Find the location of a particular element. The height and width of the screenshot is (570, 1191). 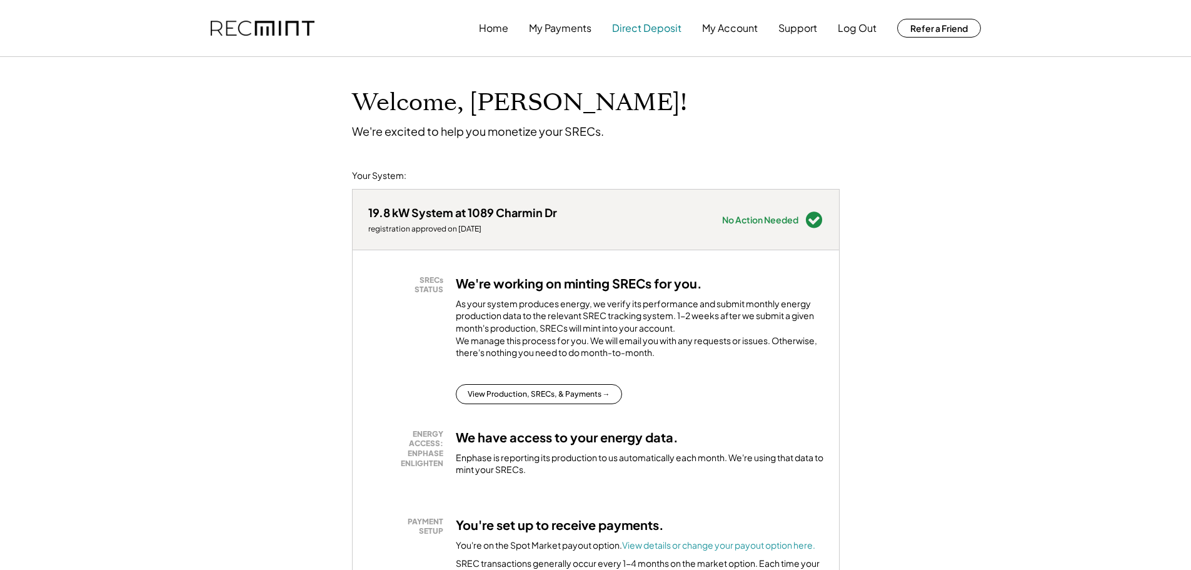

div: Your System: is located at coordinates (379, 176).